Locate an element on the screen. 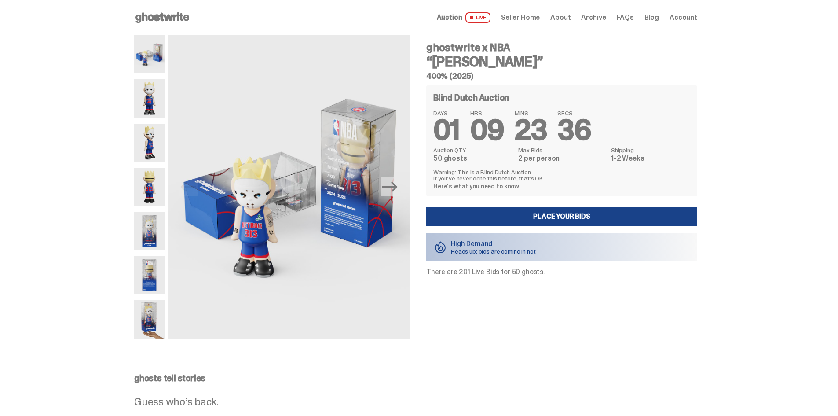 The height and width of the screenshot is (416, 838). img: eminem%20scale.png is located at coordinates (149, 319).